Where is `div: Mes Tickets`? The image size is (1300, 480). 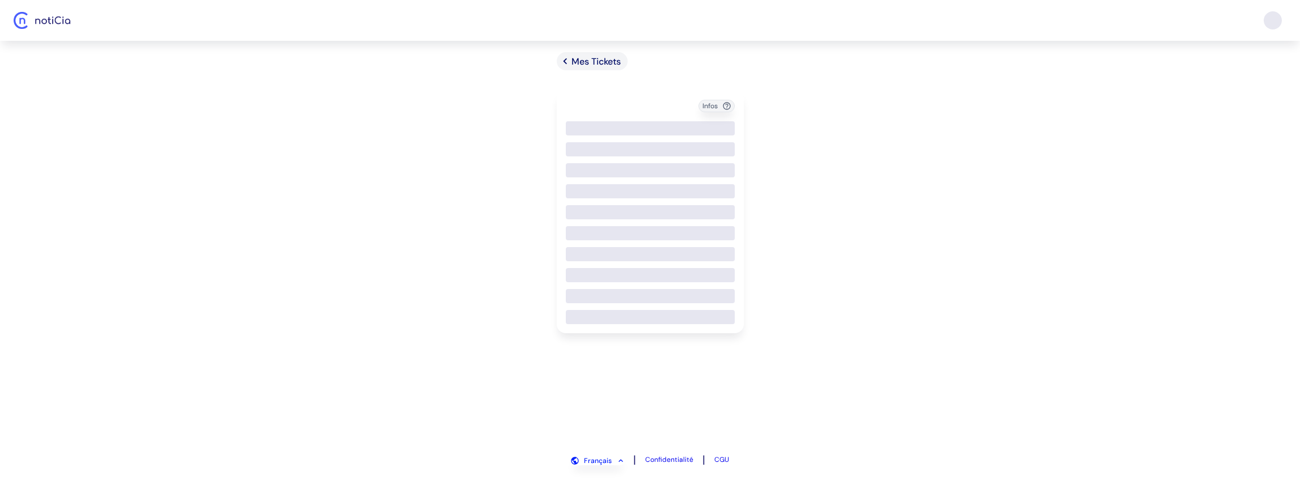 div: Mes Tickets is located at coordinates (592, 61).